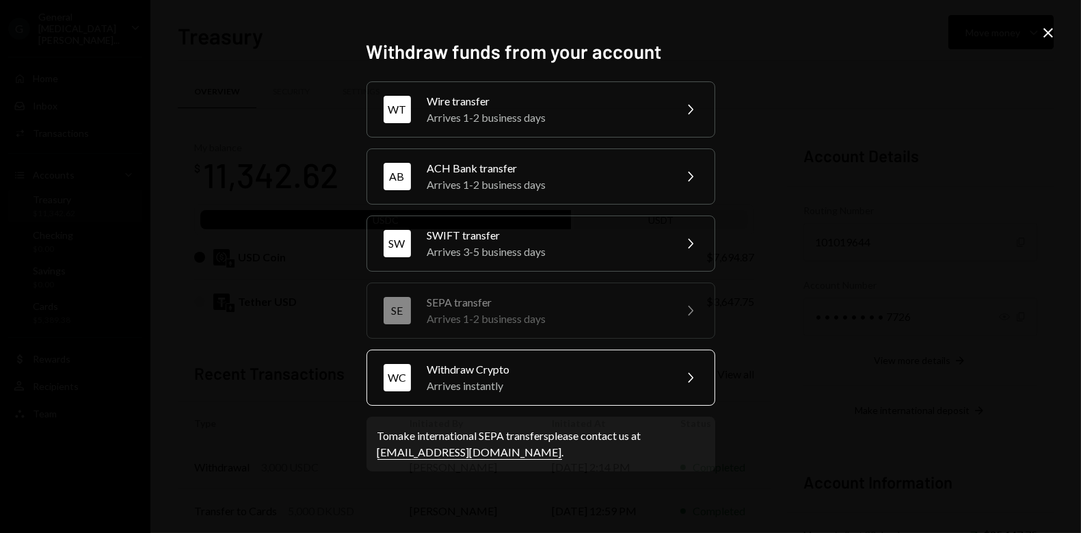 The image size is (1081, 533). I want to click on div: WC, so click(397, 377).